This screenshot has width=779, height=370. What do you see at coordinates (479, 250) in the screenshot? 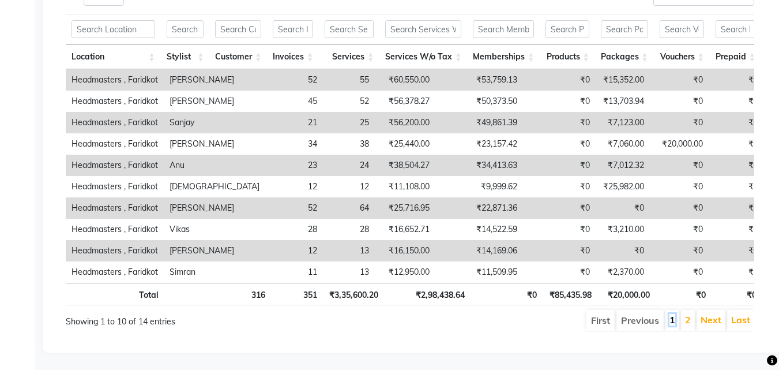
I see `td: ₹14,169.06` at bounding box center [479, 250].